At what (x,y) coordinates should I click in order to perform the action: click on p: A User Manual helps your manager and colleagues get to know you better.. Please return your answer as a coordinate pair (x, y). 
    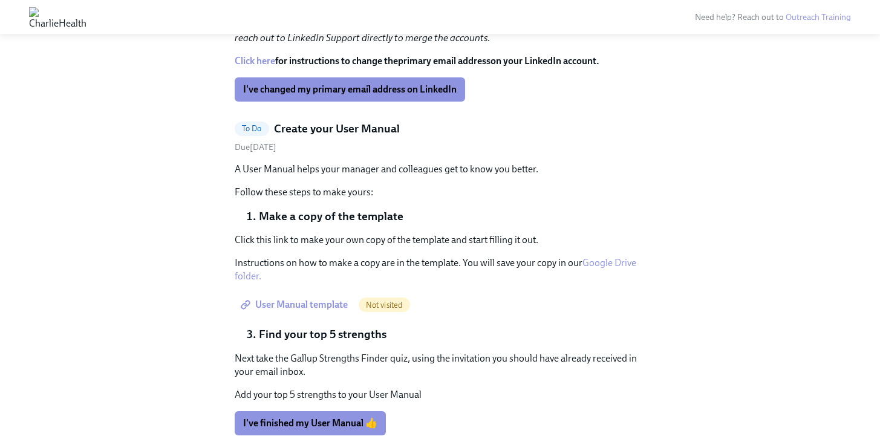
    Looking at the image, I should click on (440, 169).